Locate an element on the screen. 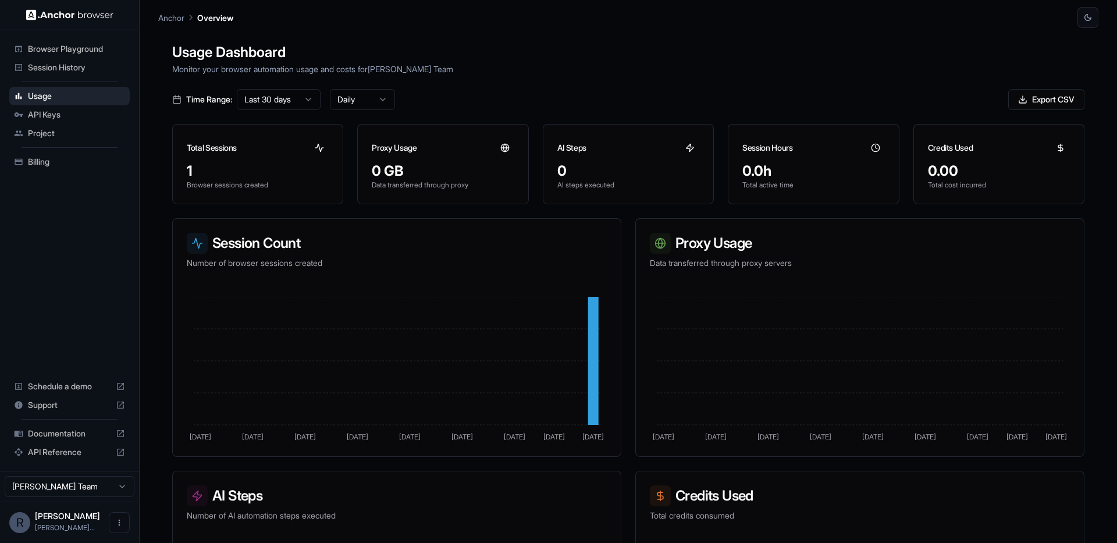 This screenshot has width=1117, height=543. span: Documentation is located at coordinates (69, 433).